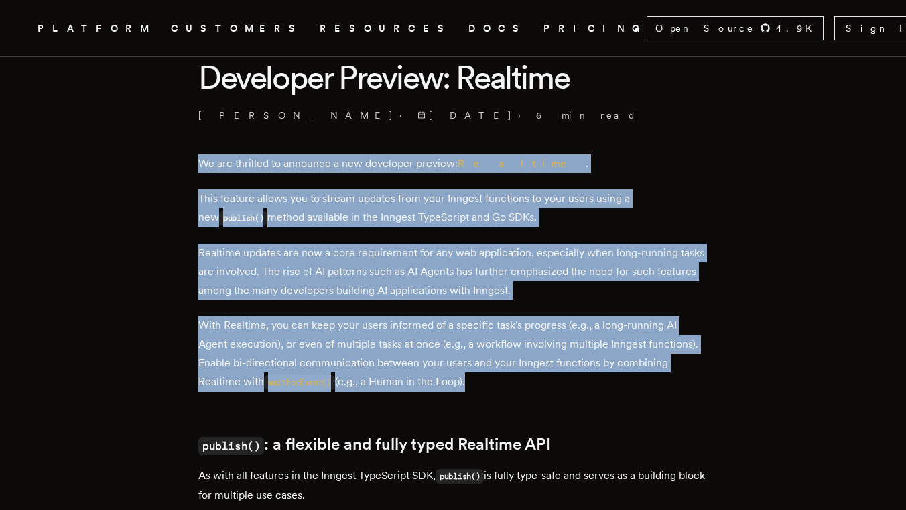 This screenshot has height=510, width=906. I want to click on h1: Developer Preview: Realtime, so click(453, 77).